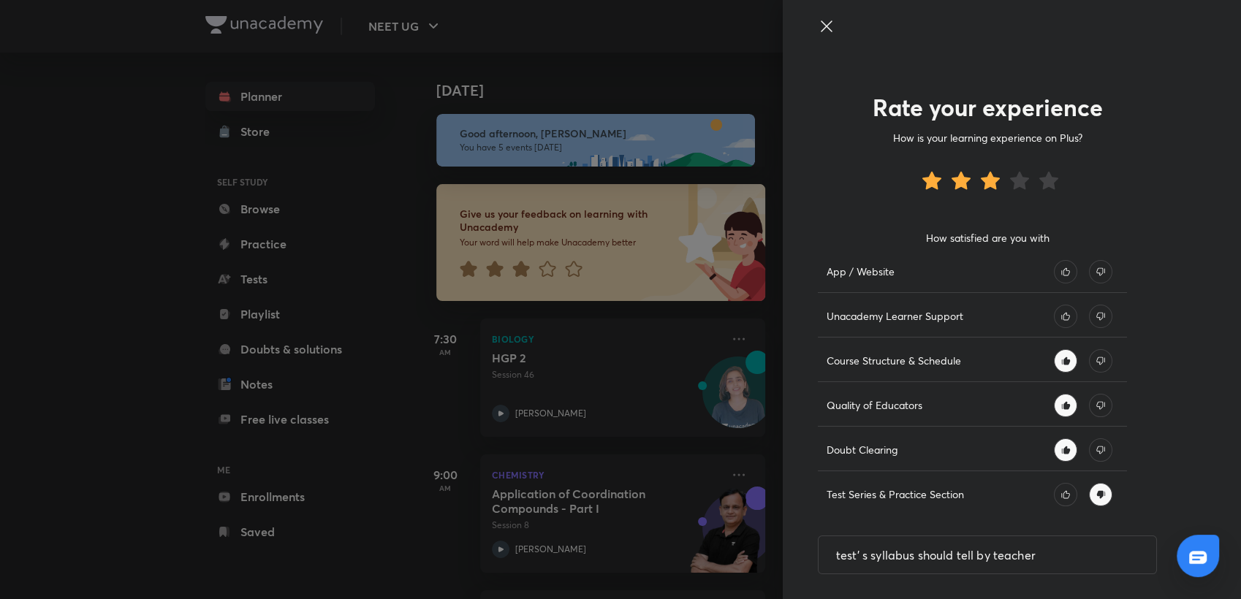 Image resolution: width=1241 pixels, height=599 pixels. I want to click on p: Test Series & Practice Section, so click(895, 494).